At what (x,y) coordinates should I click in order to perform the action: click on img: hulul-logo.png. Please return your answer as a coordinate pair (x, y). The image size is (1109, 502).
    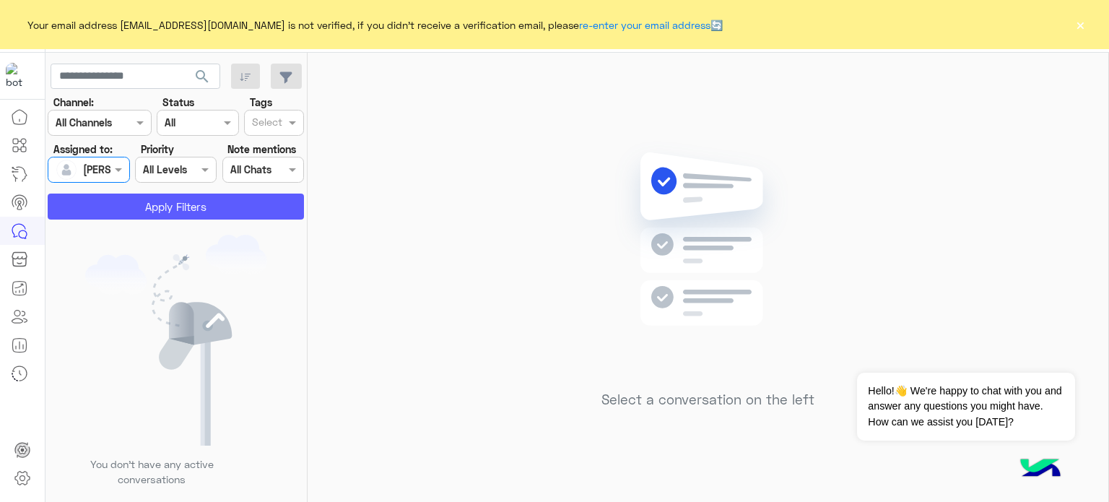
    Looking at the image, I should click on (1041, 469).